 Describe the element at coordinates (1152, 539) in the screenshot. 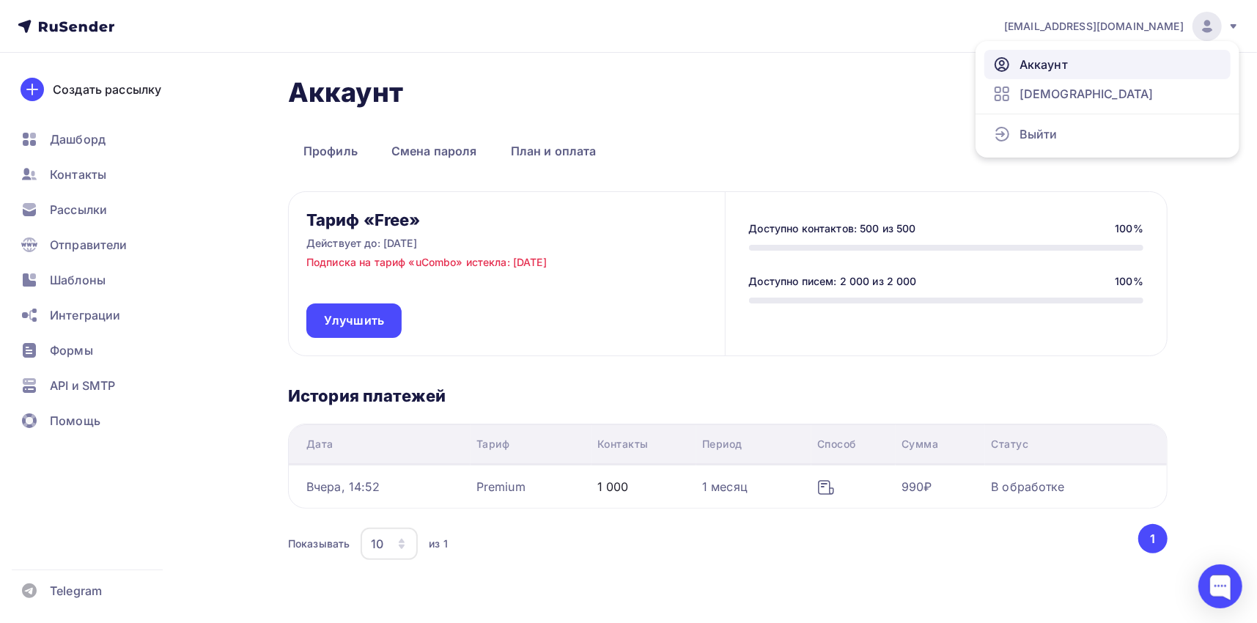

I see `ul: Pagination` at that location.